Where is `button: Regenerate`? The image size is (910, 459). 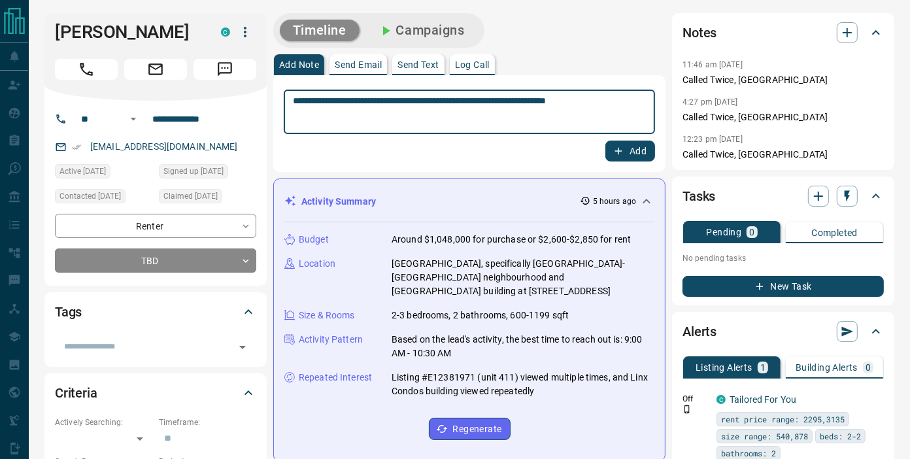 button: Regenerate is located at coordinates (469, 429).